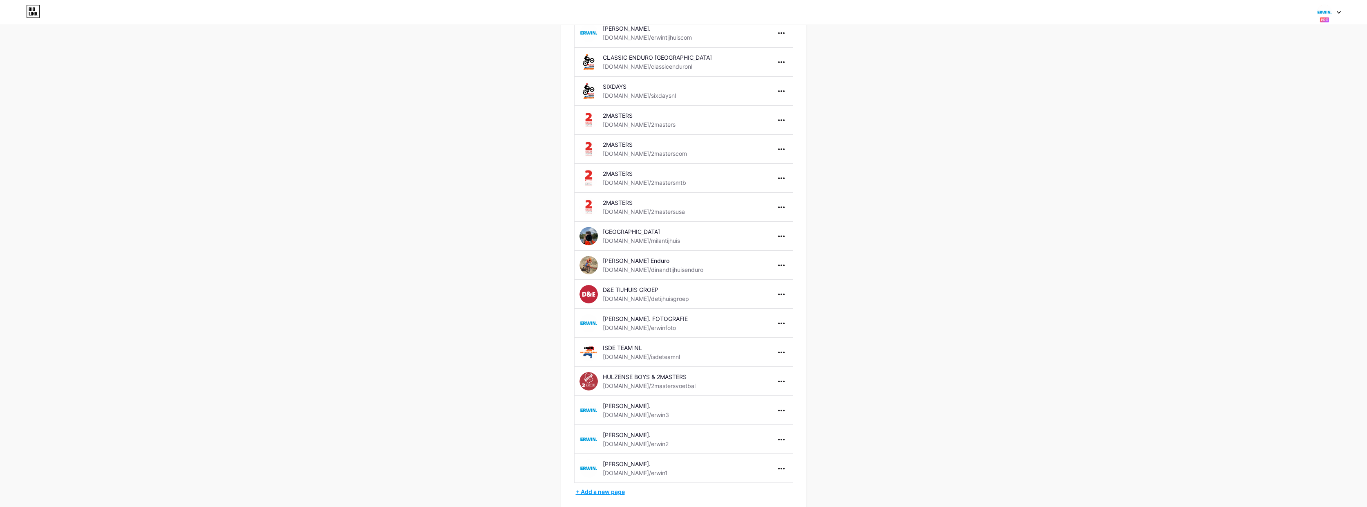  I want to click on img: sixdaysnl, so click(589, 91).